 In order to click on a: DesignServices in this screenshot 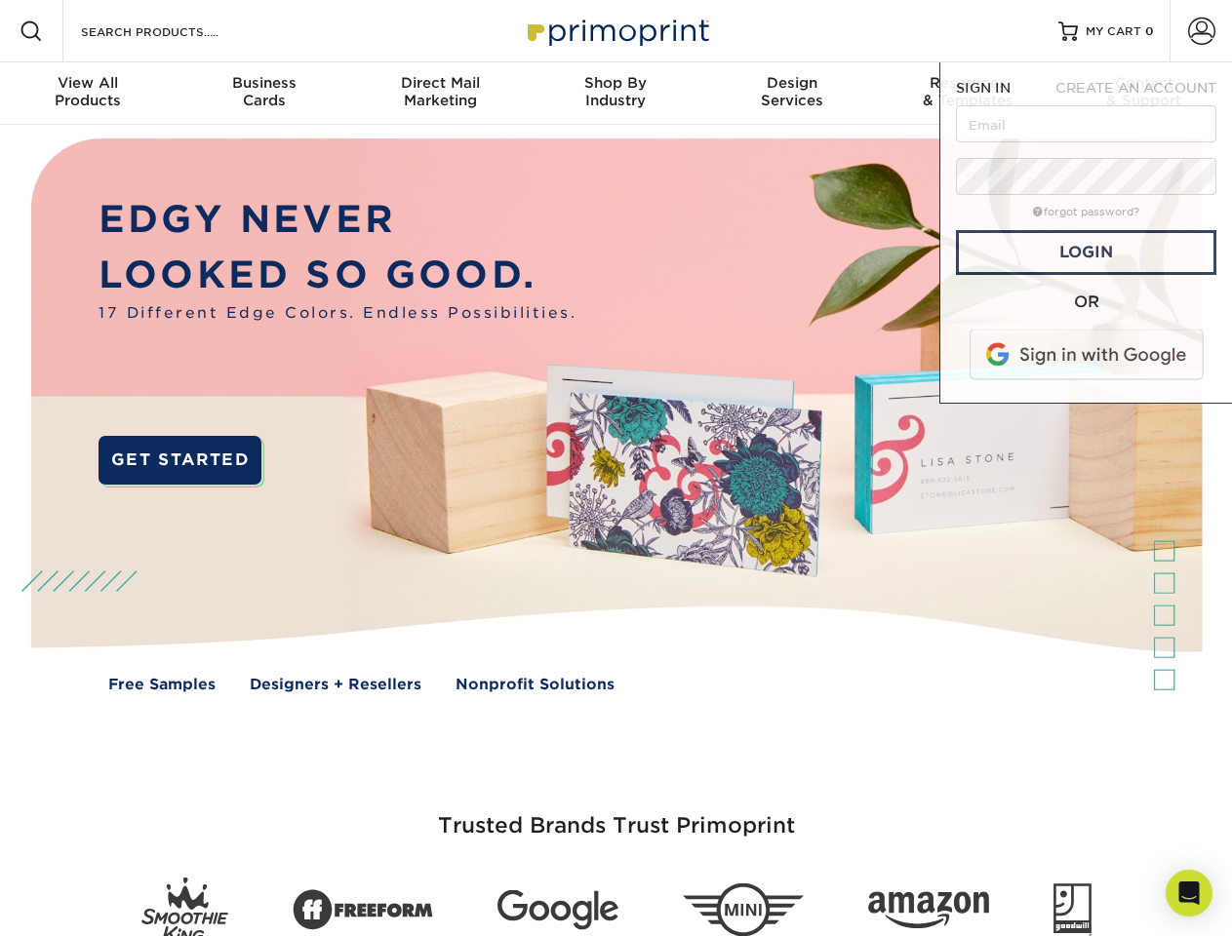, I will do `click(792, 94)`.